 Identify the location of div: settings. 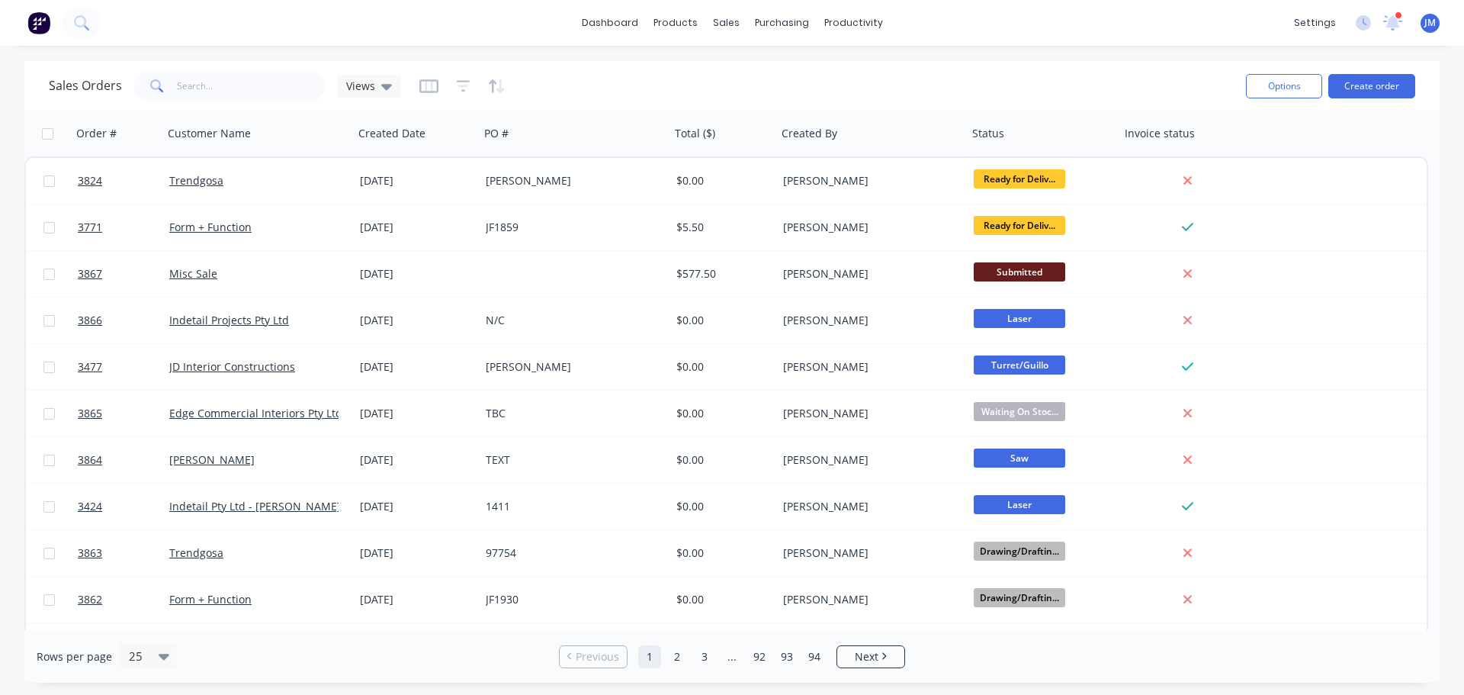
(1315, 23).